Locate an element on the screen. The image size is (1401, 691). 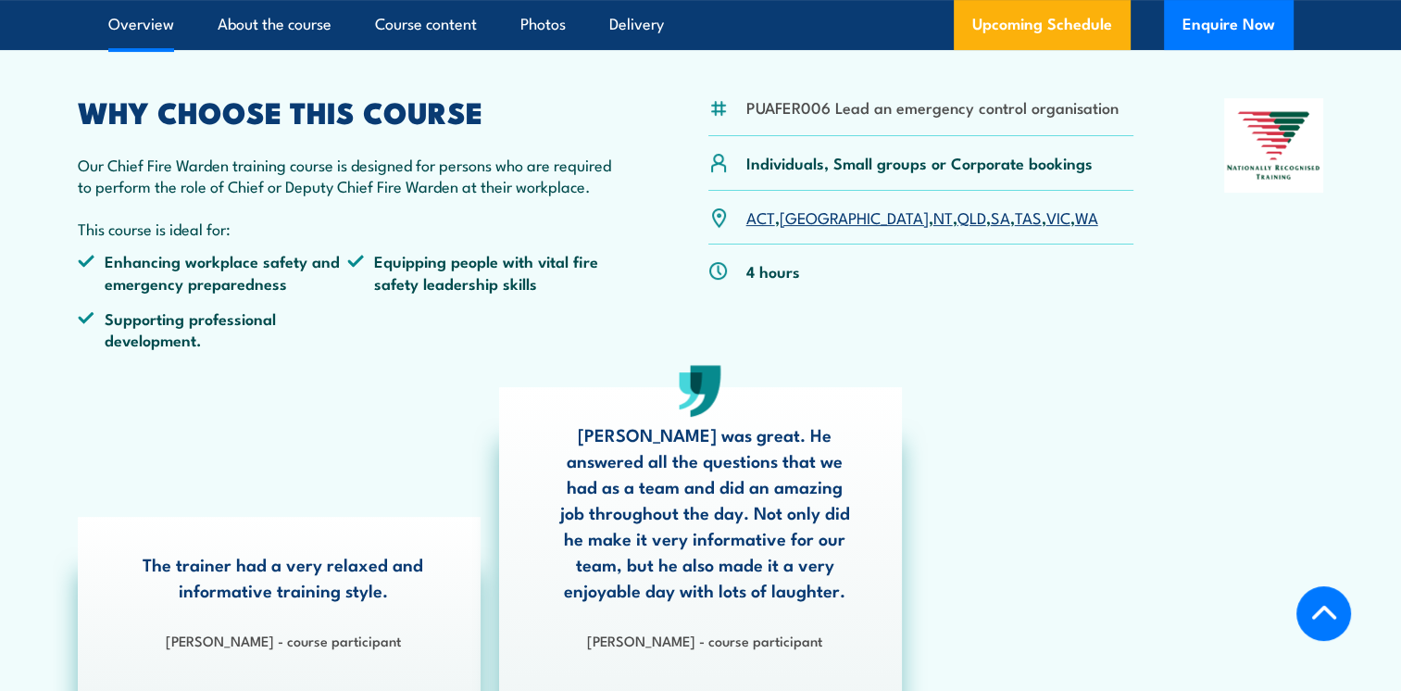
p: Individuals, Small groups or Corporate bookings is located at coordinates (919, 162).